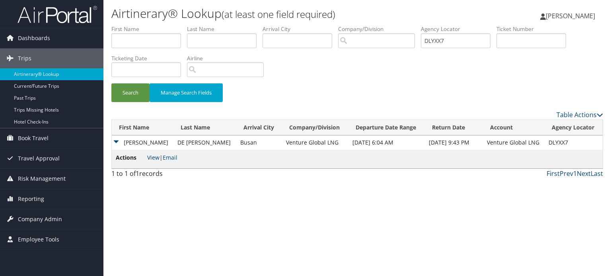  Describe the element at coordinates (40, 220) in the screenshot. I see `span: Company Admin` at that location.